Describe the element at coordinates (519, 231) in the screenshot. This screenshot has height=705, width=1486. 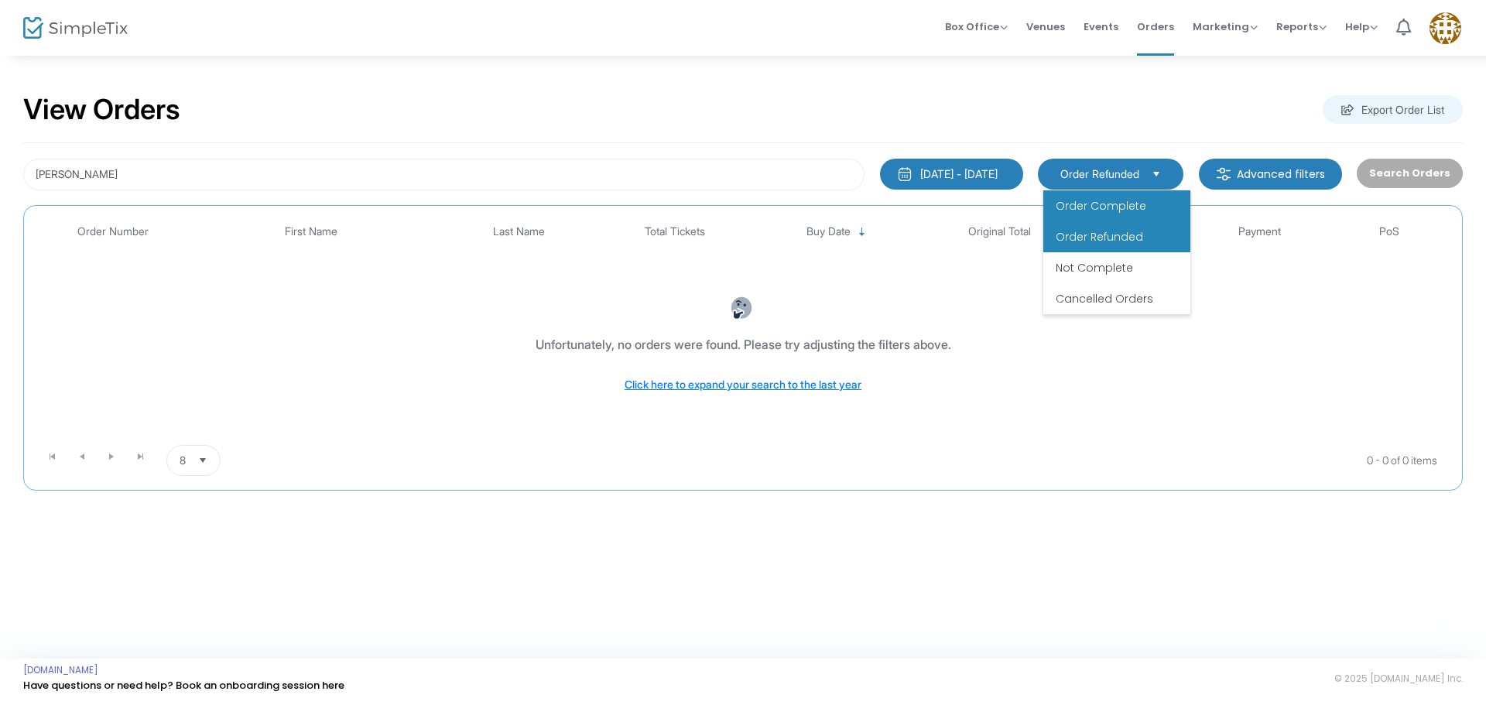
I see `span: Last Name` at that location.